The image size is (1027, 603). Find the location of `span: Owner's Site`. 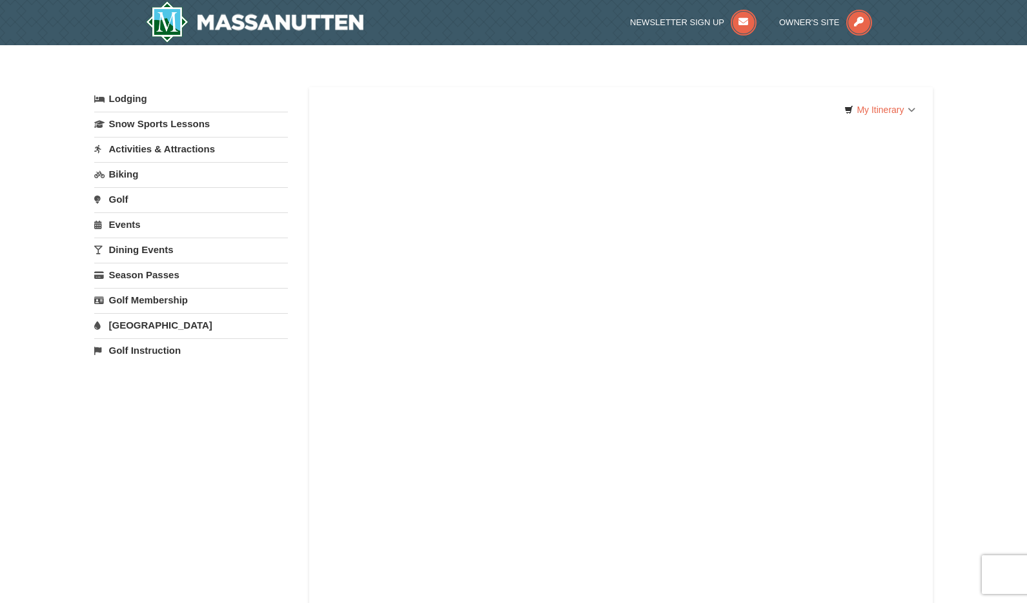

span: Owner's Site is located at coordinates (810, 22).